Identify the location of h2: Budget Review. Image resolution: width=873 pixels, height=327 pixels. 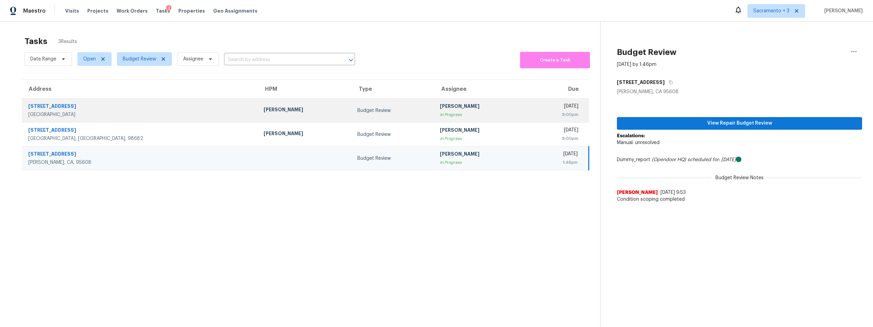
(647, 52).